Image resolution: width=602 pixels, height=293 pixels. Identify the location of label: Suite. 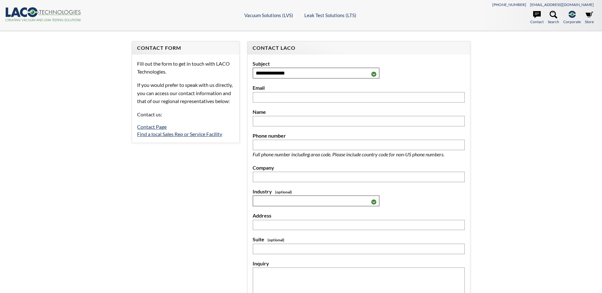
(359, 240).